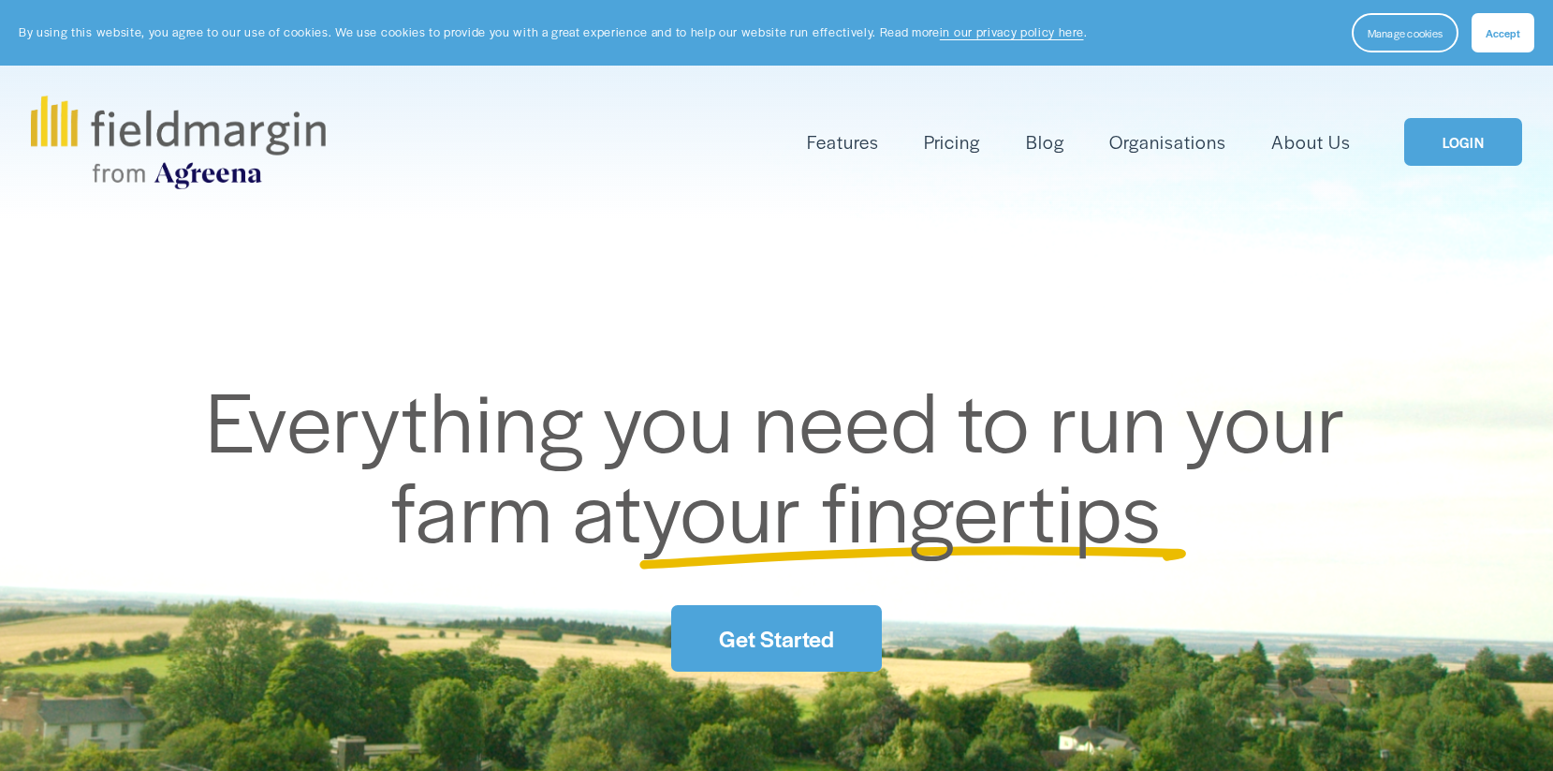  Describe the element at coordinates (786, 463) in the screenshot. I see `span: Everything you need to run your farm at` at that location.